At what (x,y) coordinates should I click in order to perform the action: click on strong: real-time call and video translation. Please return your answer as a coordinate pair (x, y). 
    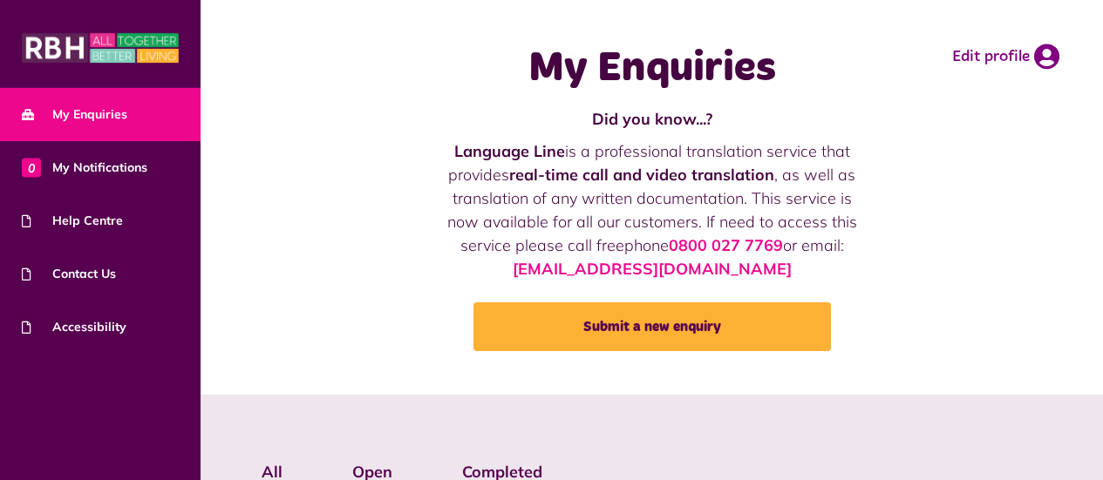
    Looking at the image, I should click on (642, 174).